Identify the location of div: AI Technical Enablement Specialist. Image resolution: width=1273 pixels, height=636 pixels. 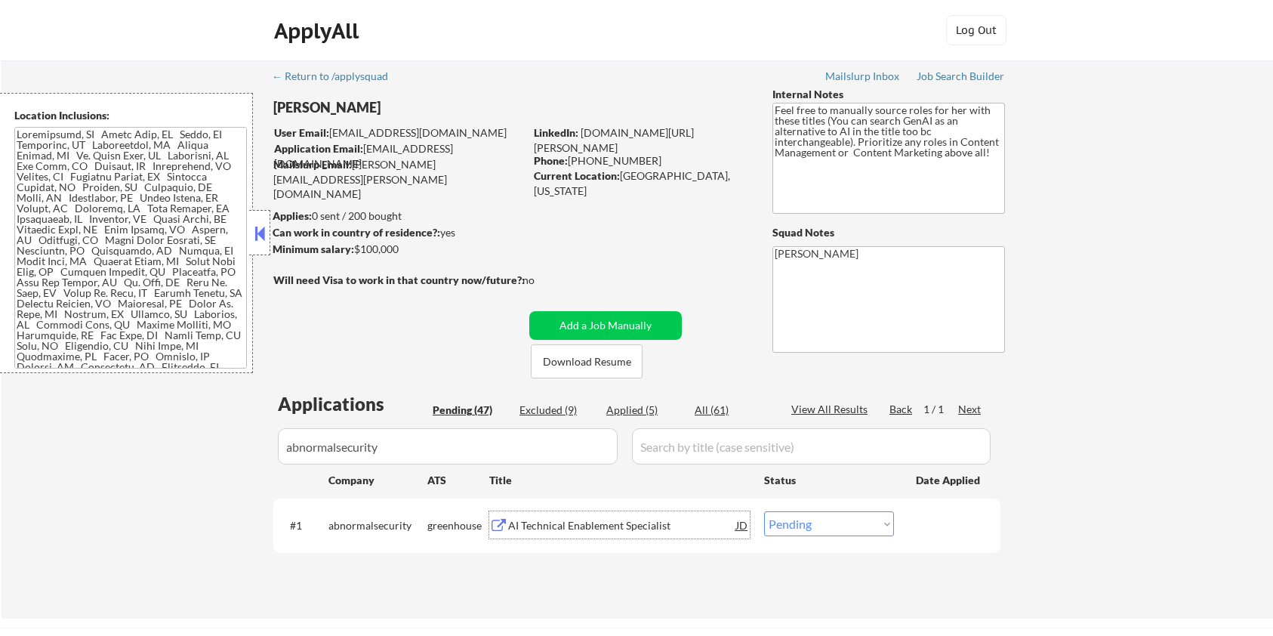
(622, 526).